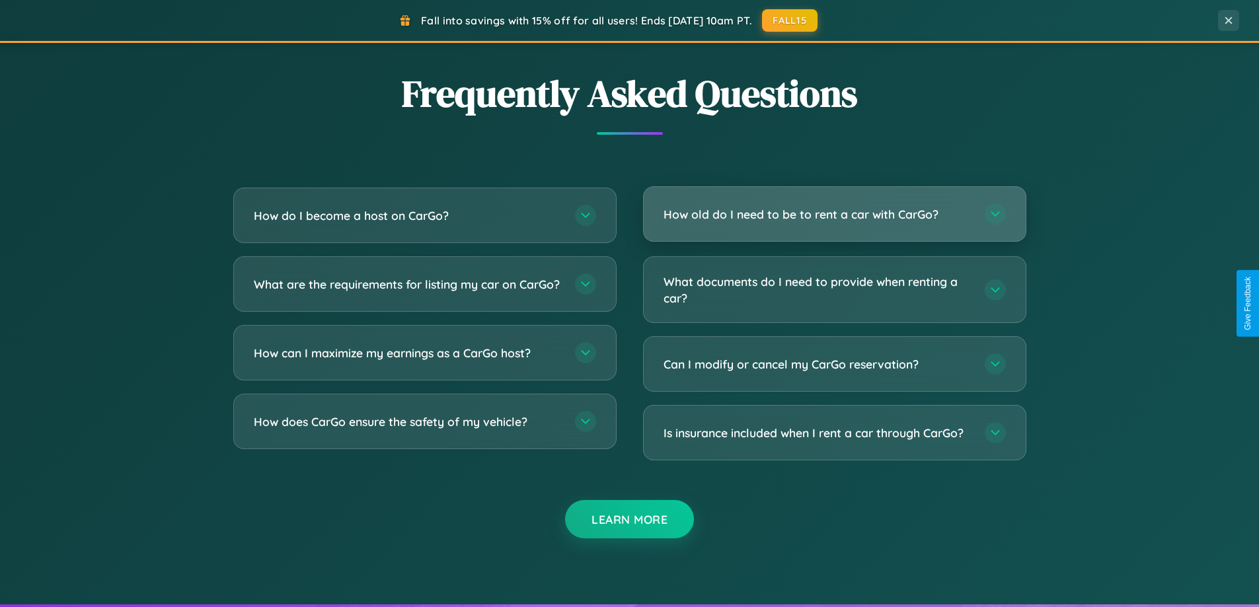 This screenshot has height=607, width=1259. What do you see at coordinates (408, 422) in the screenshot?
I see `h3: How does CarGo ensure the safety of my vehicle?` at bounding box center [408, 422].